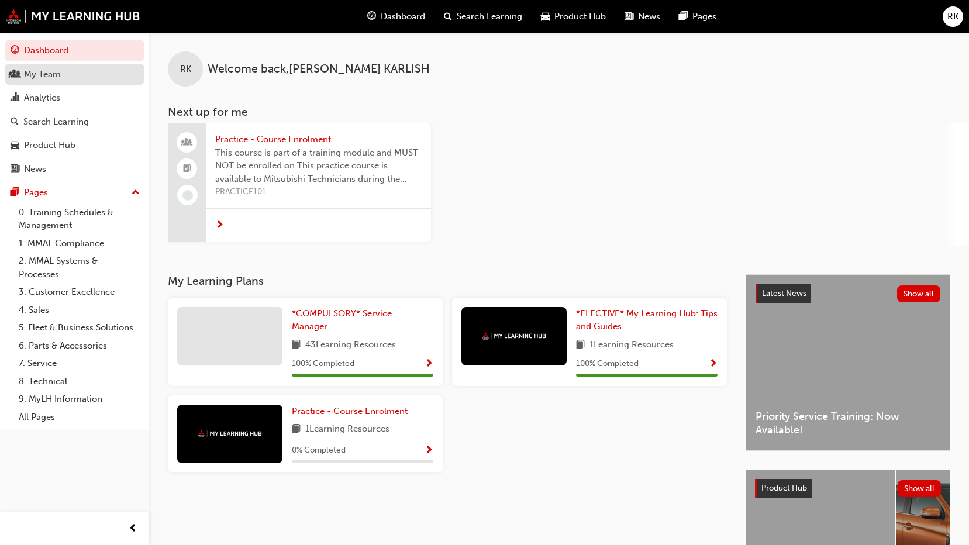 The image size is (969, 545). What do you see at coordinates (646, 320) in the screenshot?
I see `a: *ELECTIVE* My Learning Hub: Tips and Guides` at bounding box center [646, 320].